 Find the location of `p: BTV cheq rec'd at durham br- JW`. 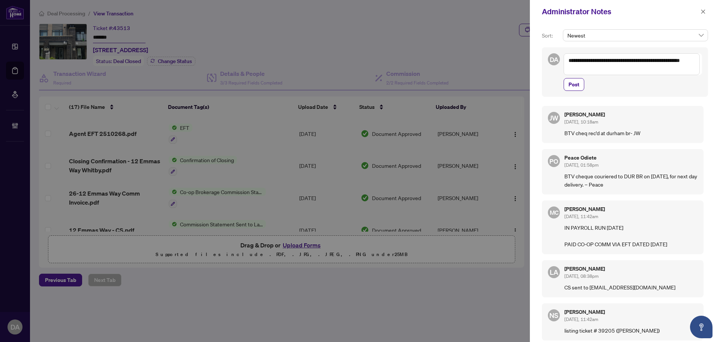

p: BTV cheq rec'd at durham br- JW is located at coordinates (631, 133).